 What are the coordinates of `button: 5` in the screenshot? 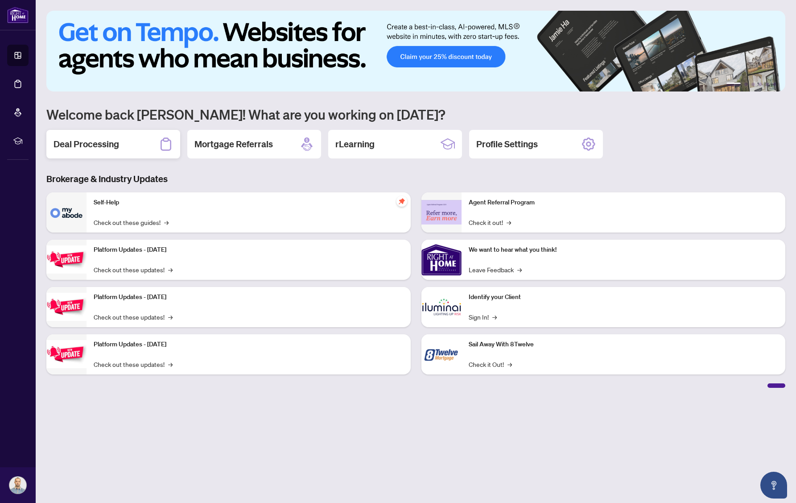 It's located at (767, 84).